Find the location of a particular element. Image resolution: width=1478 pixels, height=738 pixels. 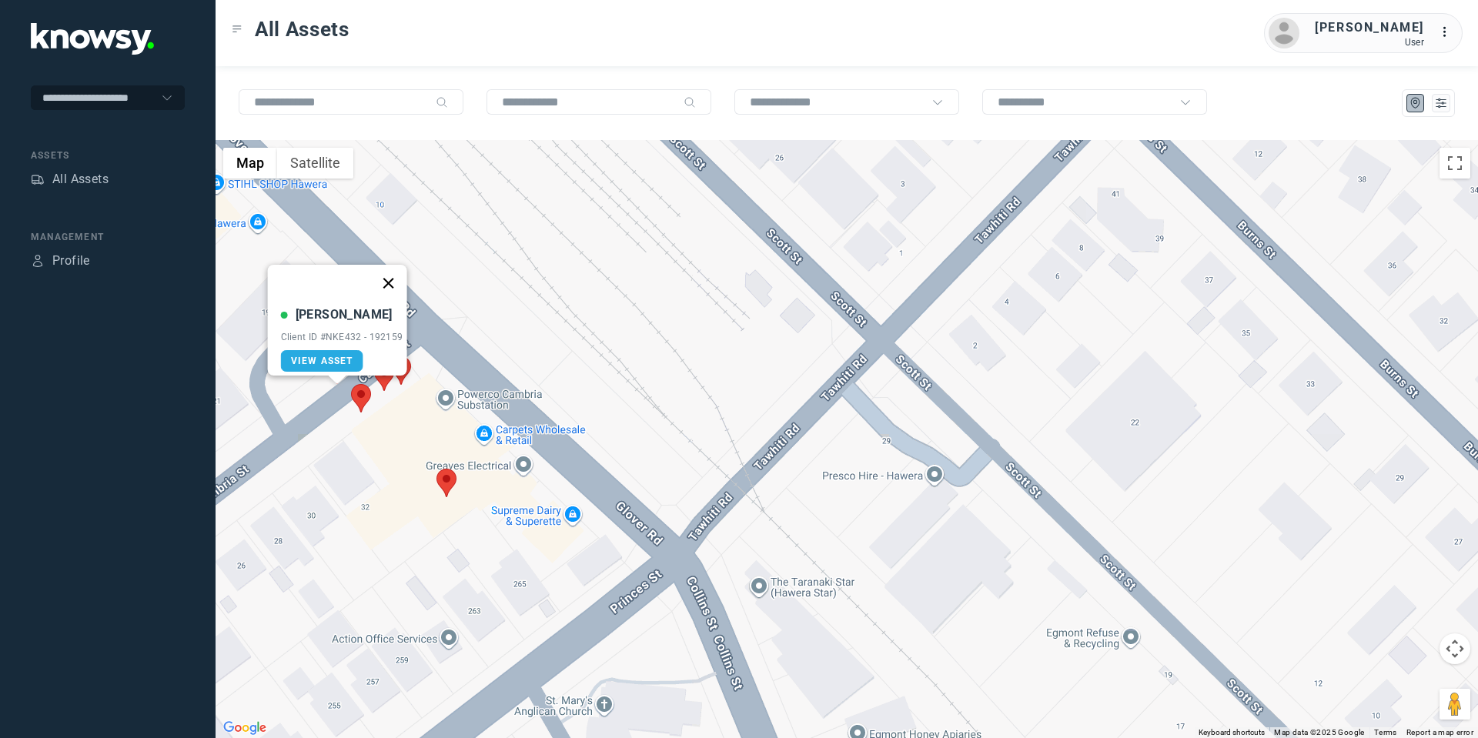

button: Toggle fullscreen view is located at coordinates (1454, 163).